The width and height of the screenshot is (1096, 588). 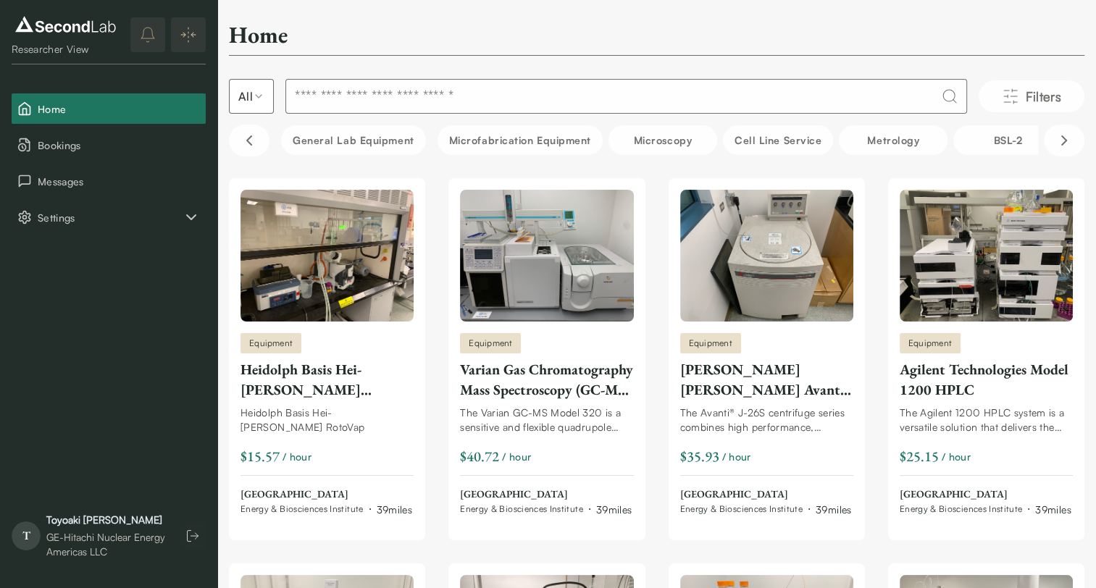 What do you see at coordinates (893, 140) in the screenshot?
I see `button: Metrology` at bounding box center [893, 140].